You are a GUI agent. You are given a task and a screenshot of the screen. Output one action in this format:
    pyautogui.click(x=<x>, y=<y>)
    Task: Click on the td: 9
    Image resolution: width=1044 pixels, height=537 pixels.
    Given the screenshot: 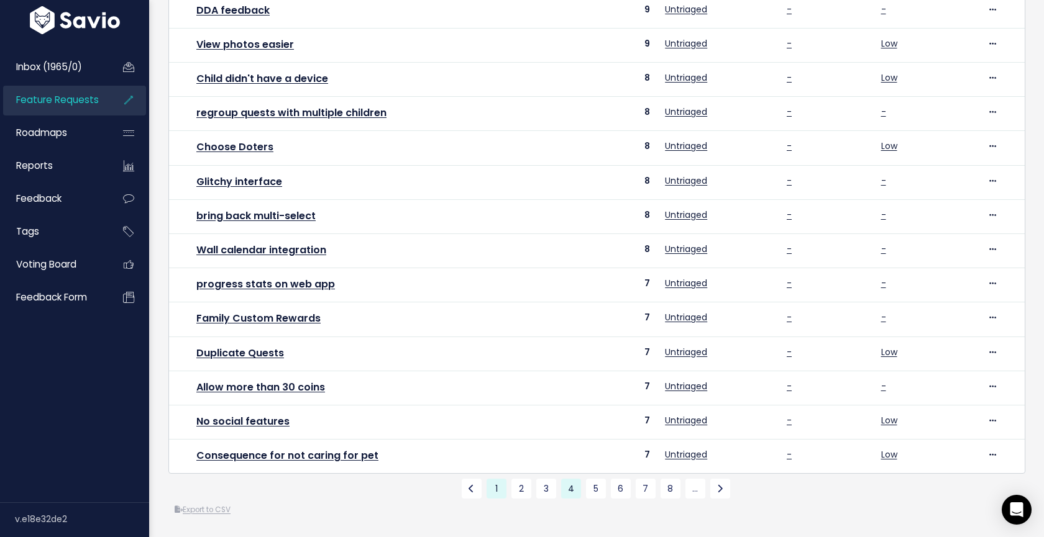 What is the action you would take?
    pyautogui.click(x=600, y=45)
    